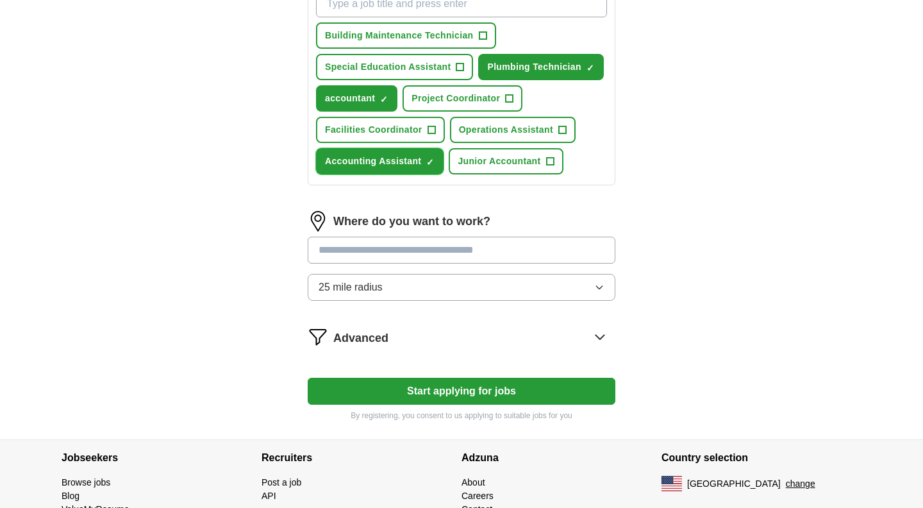 The image size is (923, 508). What do you see at coordinates (499, 161) in the screenshot?
I see `span: Junior Accountant` at bounding box center [499, 161].